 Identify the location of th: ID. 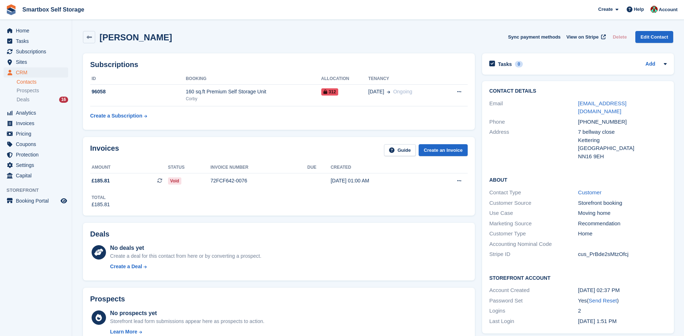
(138, 79).